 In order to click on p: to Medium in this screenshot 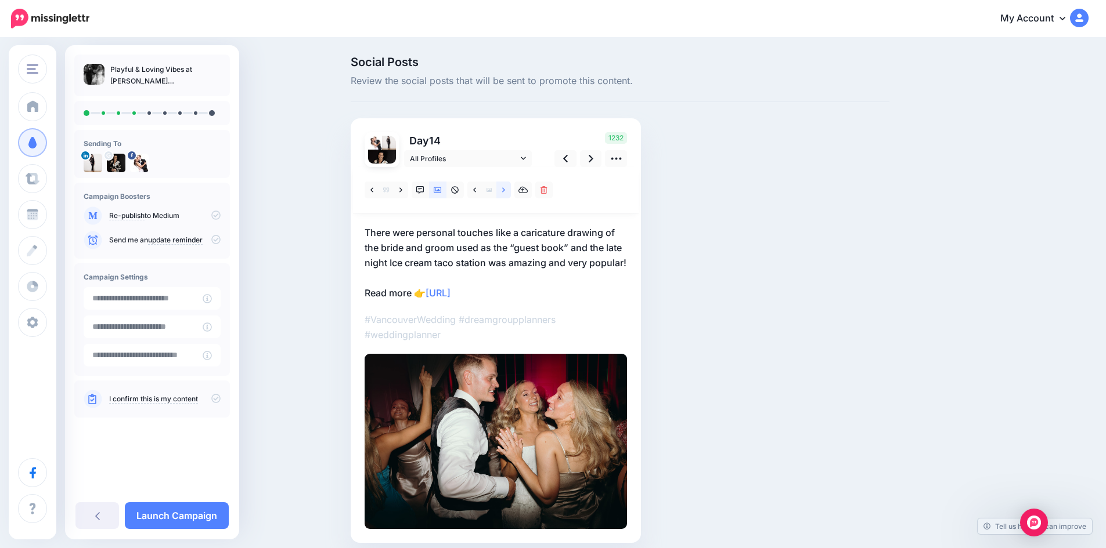, I will do `click(165, 216)`.